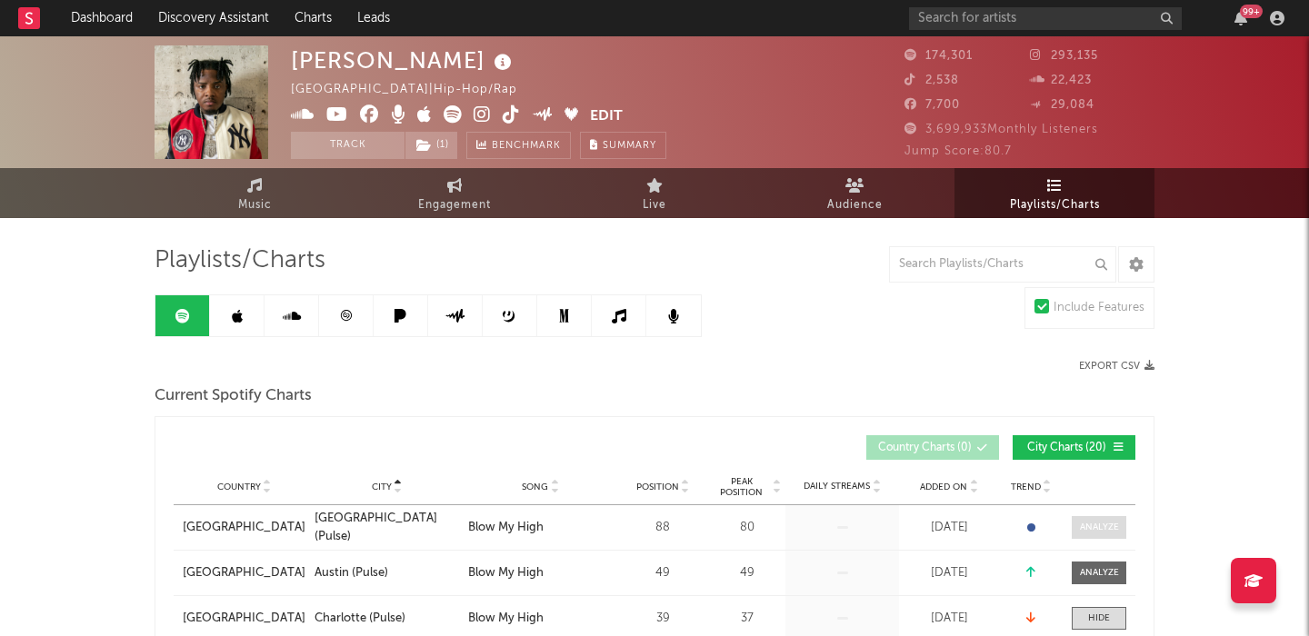 The width and height of the screenshot is (1309, 636). I want to click on button: Summary, so click(623, 145).